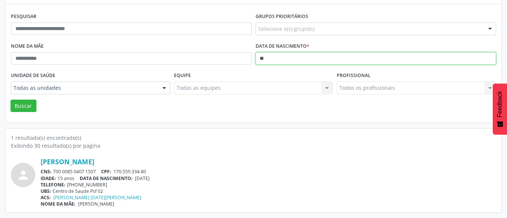 The height and width of the screenshot is (218, 507). What do you see at coordinates (500, 104) in the screenshot?
I see `span: Feedback` at bounding box center [500, 104].